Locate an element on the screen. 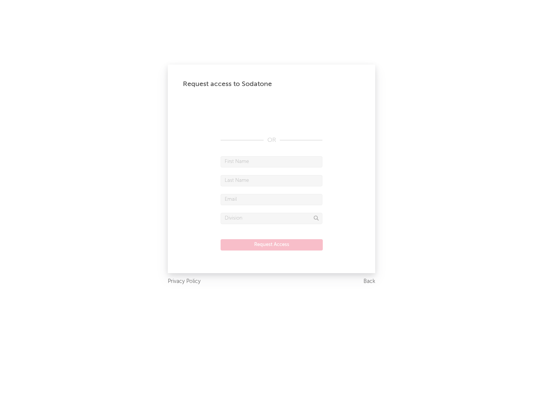  input: First Name is located at coordinates (271, 162).